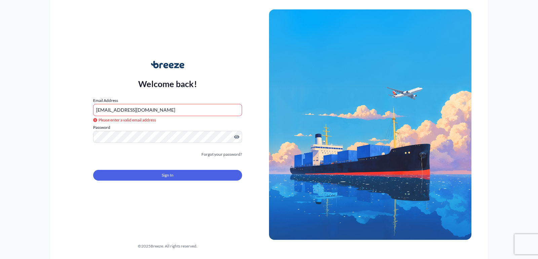 This screenshot has height=259, width=538. What do you see at coordinates (167, 110) in the screenshot?
I see `input: example@gmail.com` at bounding box center [167, 110].